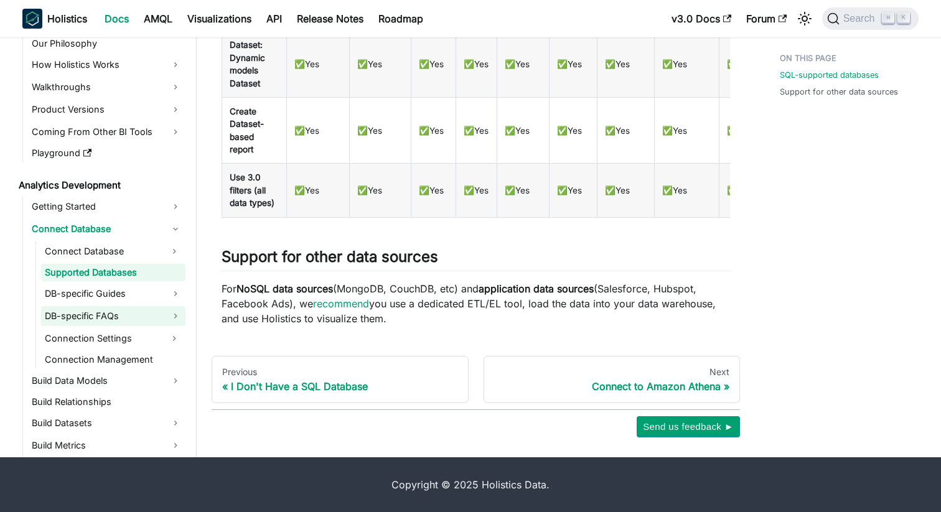 The height and width of the screenshot is (512, 941). Describe the element at coordinates (55, 19) in the screenshot. I see `a: HolisticsHolistics` at that location.